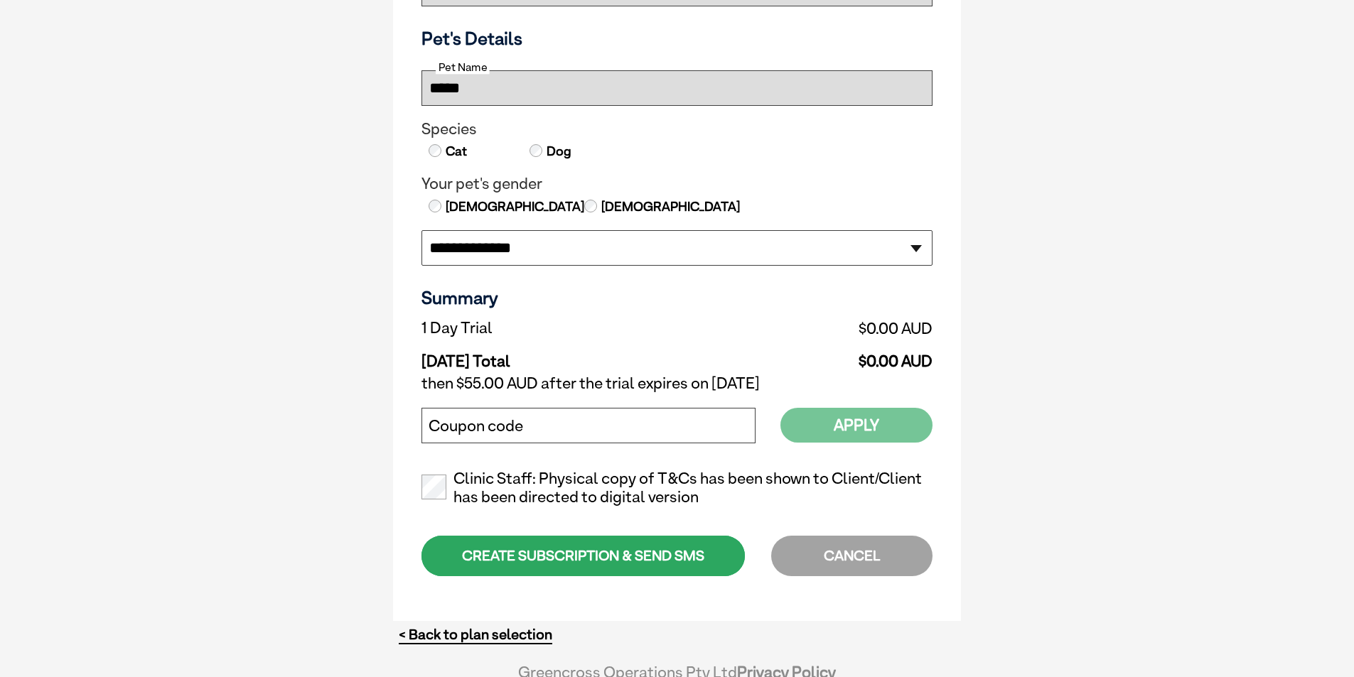 The height and width of the screenshot is (677, 1354). I want to click on legend: Your pet's gender, so click(677, 184).